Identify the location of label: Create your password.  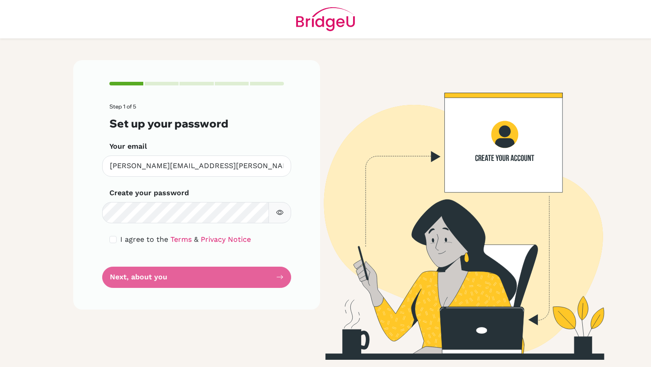
(149, 193).